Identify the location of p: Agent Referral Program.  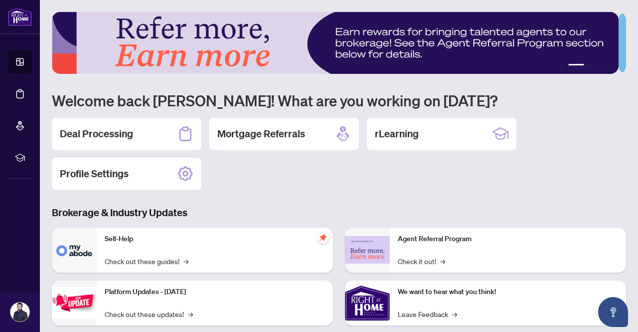
(508, 239).